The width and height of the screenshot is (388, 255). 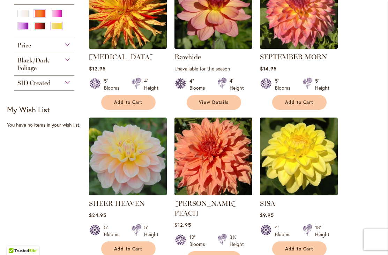 What do you see at coordinates (213, 68) in the screenshot?
I see `p: Unavailable for the season` at bounding box center [213, 68].